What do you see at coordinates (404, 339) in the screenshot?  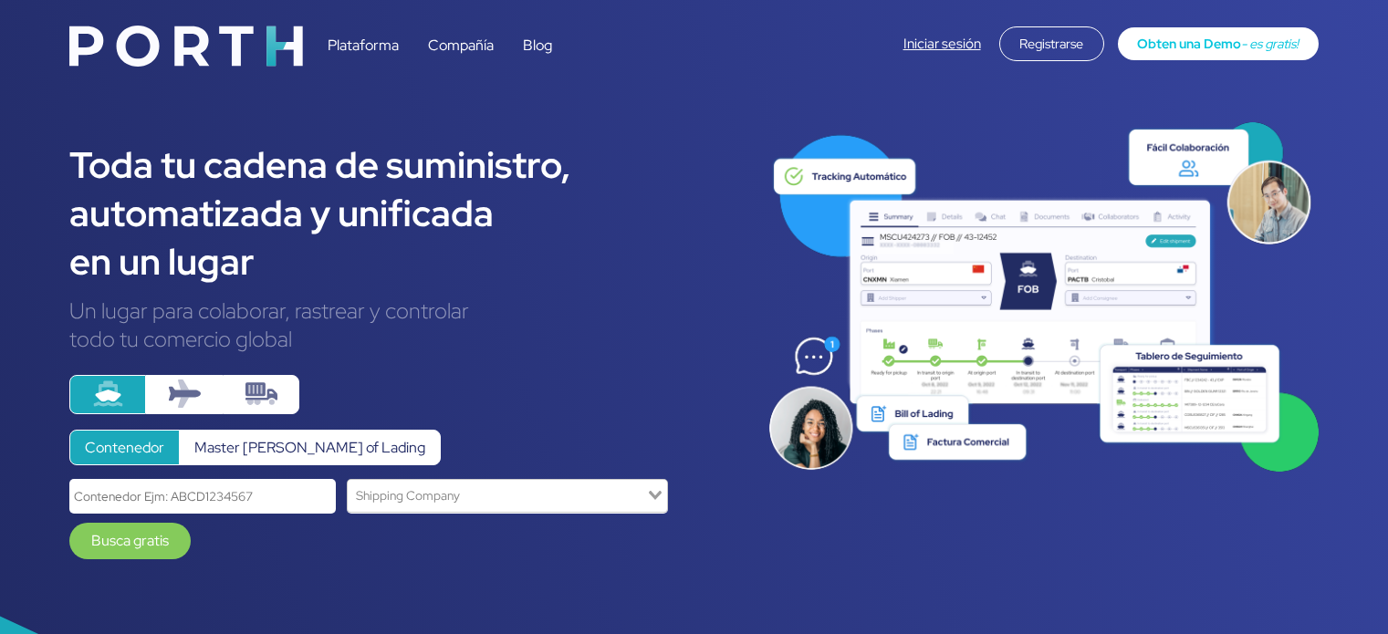 I see `div: todo tu comercio global` at bounding box center [404, 339].